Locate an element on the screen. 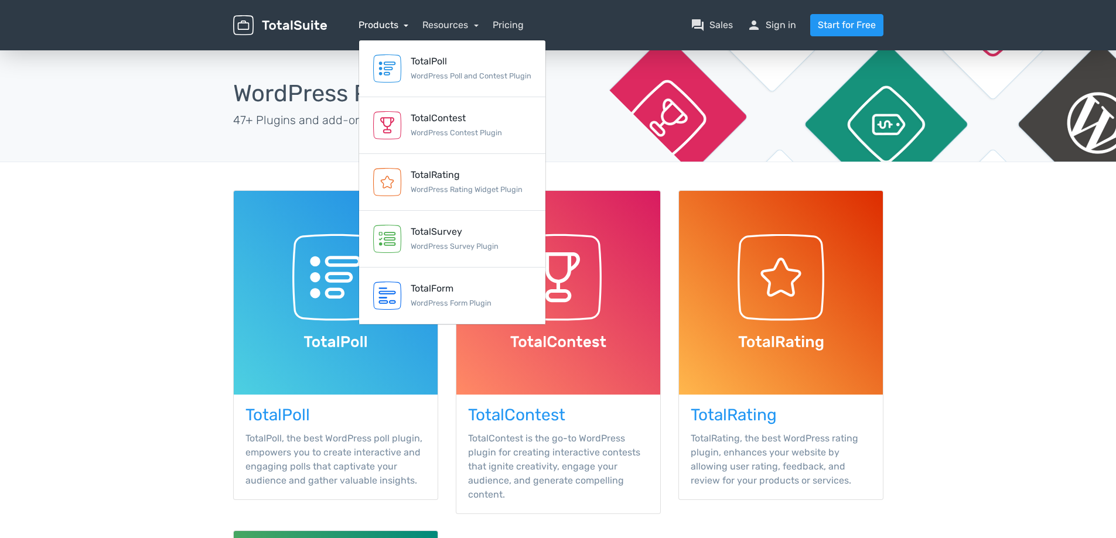 This screenshot has width=1116, height=538. a: Pricing is located at coordinates (508, 25).